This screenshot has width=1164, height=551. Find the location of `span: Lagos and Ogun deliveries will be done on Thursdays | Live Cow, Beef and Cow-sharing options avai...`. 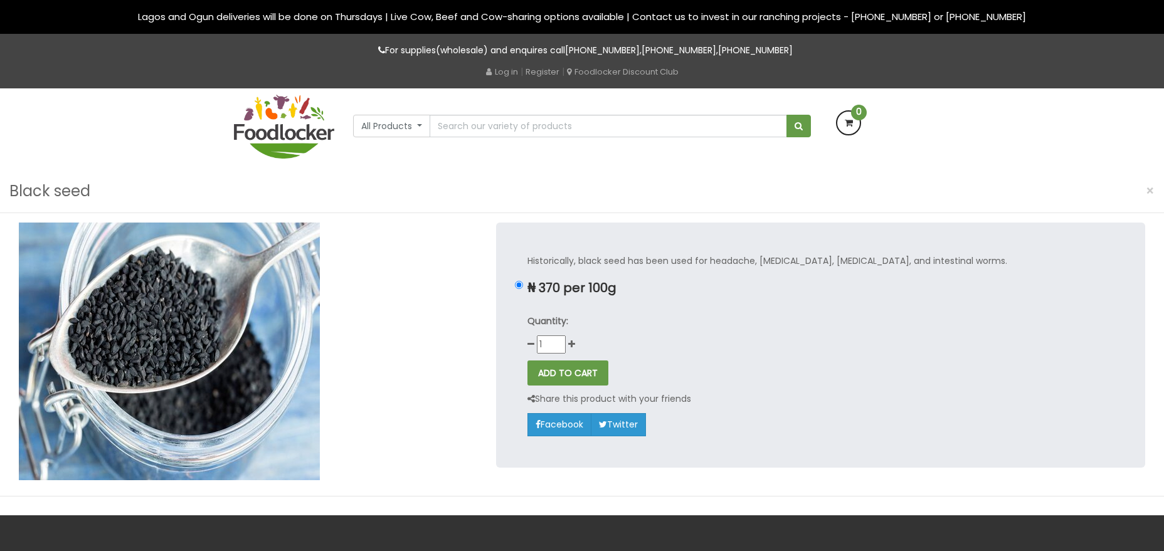

span: Lagos and Ogun deliveries will be done on Thursdays | Live Cow, Beef and Cow-sharing options avai... is located at coordinates (582, 16).